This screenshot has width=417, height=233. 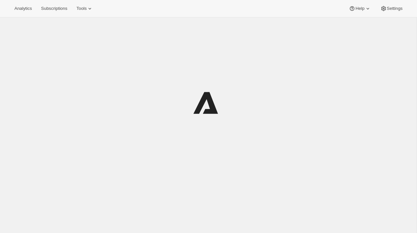 What do you see at coordinates (23, 9) in the screenshot?
I see `button: Analytics` at bounding box center [23, 9].